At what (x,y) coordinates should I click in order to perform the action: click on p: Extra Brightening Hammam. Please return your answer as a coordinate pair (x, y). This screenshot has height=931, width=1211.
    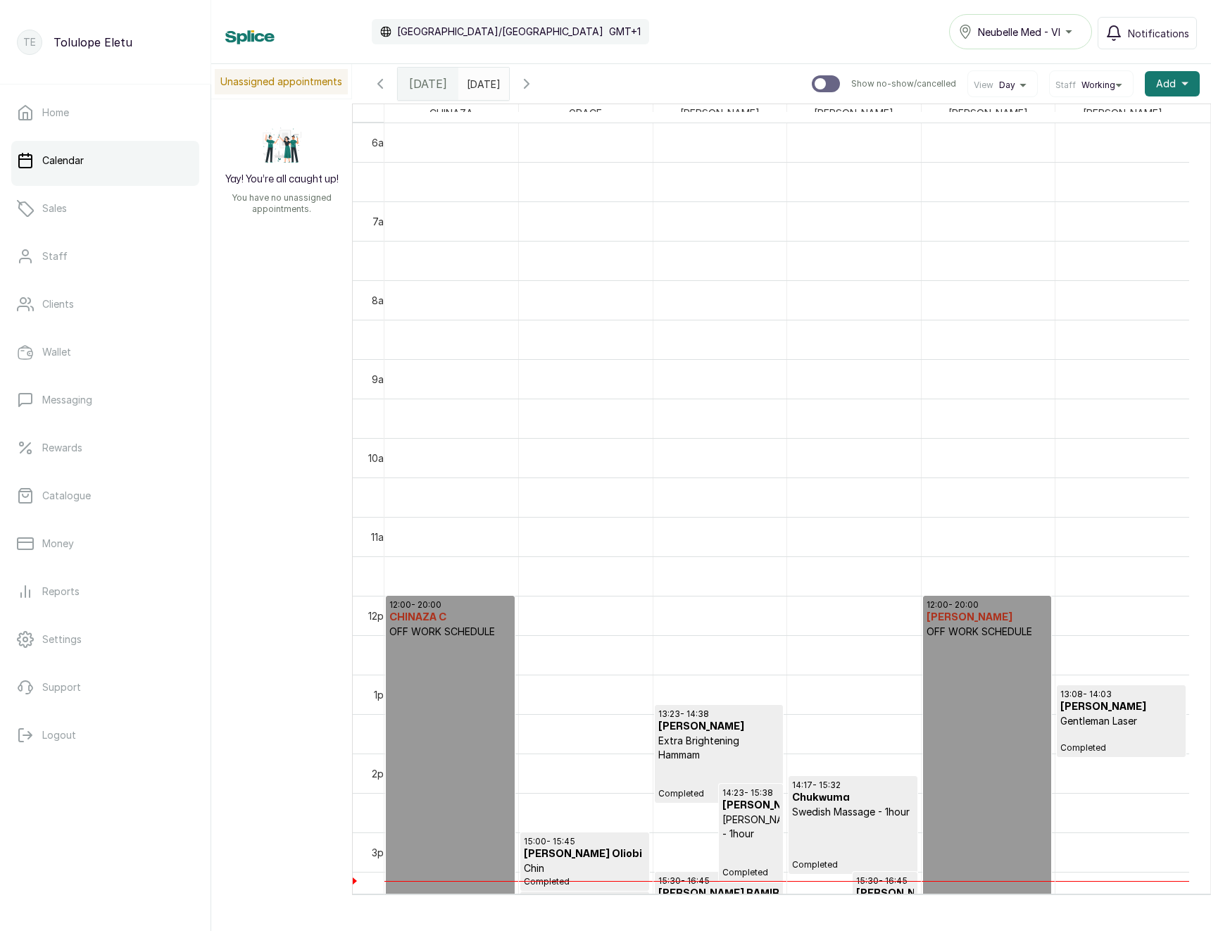
    Looking at the image, I should click on (719, 748).